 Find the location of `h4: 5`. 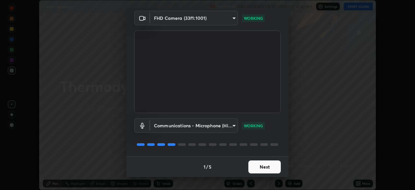

h4: 5 is located at coordinates (210, 166).